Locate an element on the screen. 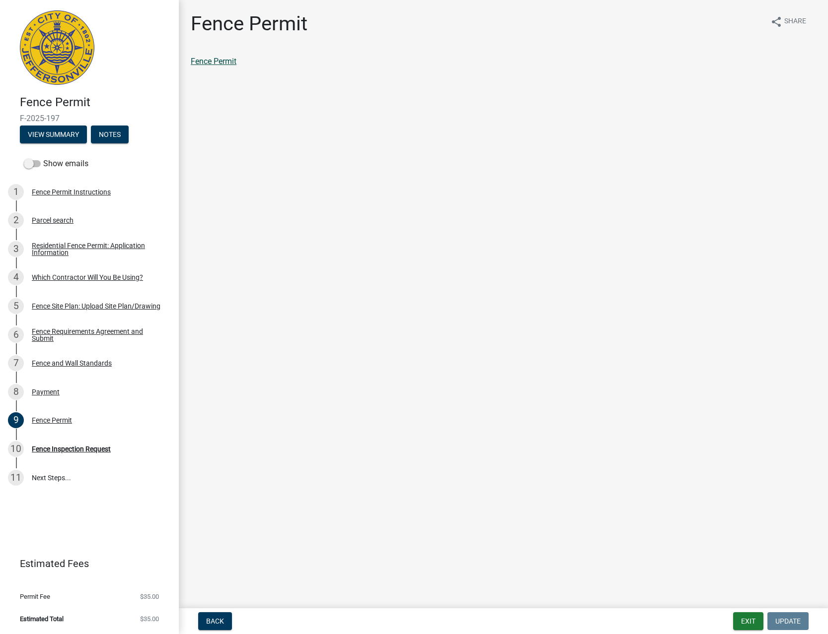 The width and height of the screenshot is (828, 634). span: F-2025-197 is located at coordinates (89, 118).